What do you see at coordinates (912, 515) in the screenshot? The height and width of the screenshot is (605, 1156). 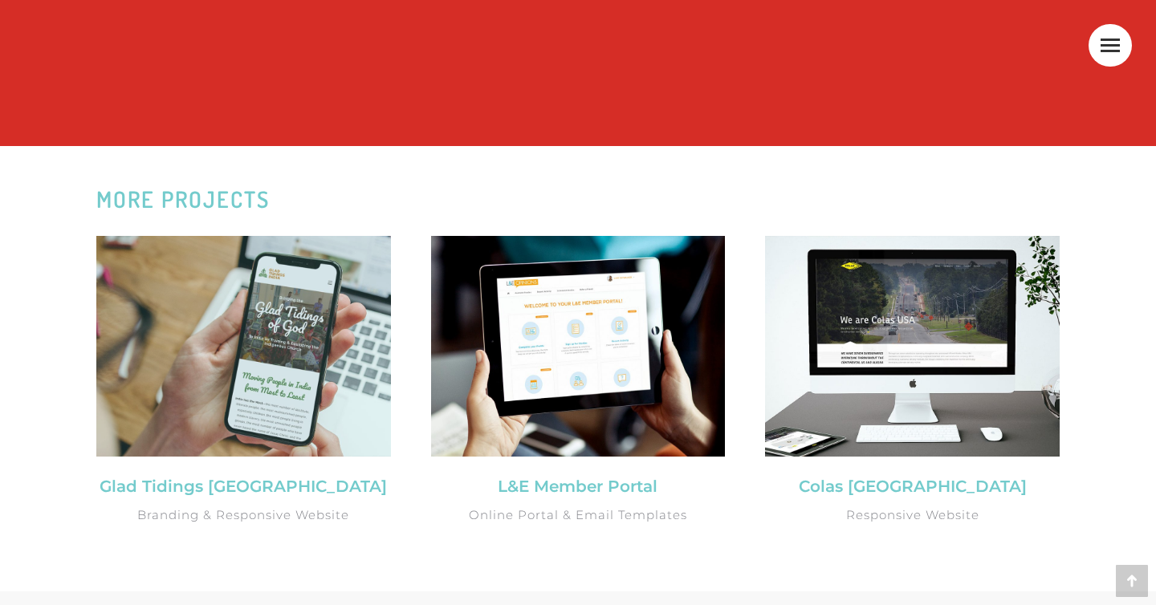 I see `p: Responsive Website` at bounding box center [912, 515].